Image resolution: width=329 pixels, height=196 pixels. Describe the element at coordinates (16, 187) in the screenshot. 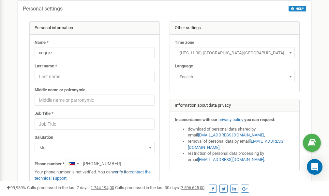

I see `span: 99,989%` at that location.